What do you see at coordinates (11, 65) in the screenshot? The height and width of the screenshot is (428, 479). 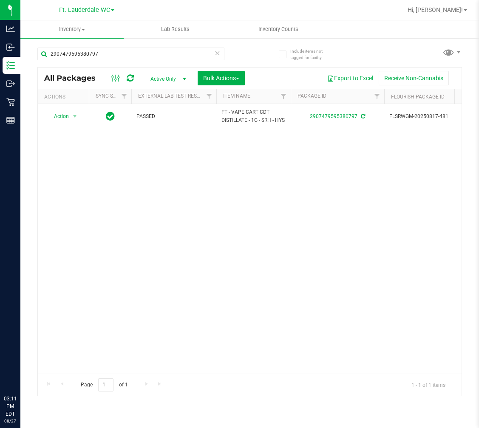 I see `inline-svg: Inventory` at bounding box center [11, 65].